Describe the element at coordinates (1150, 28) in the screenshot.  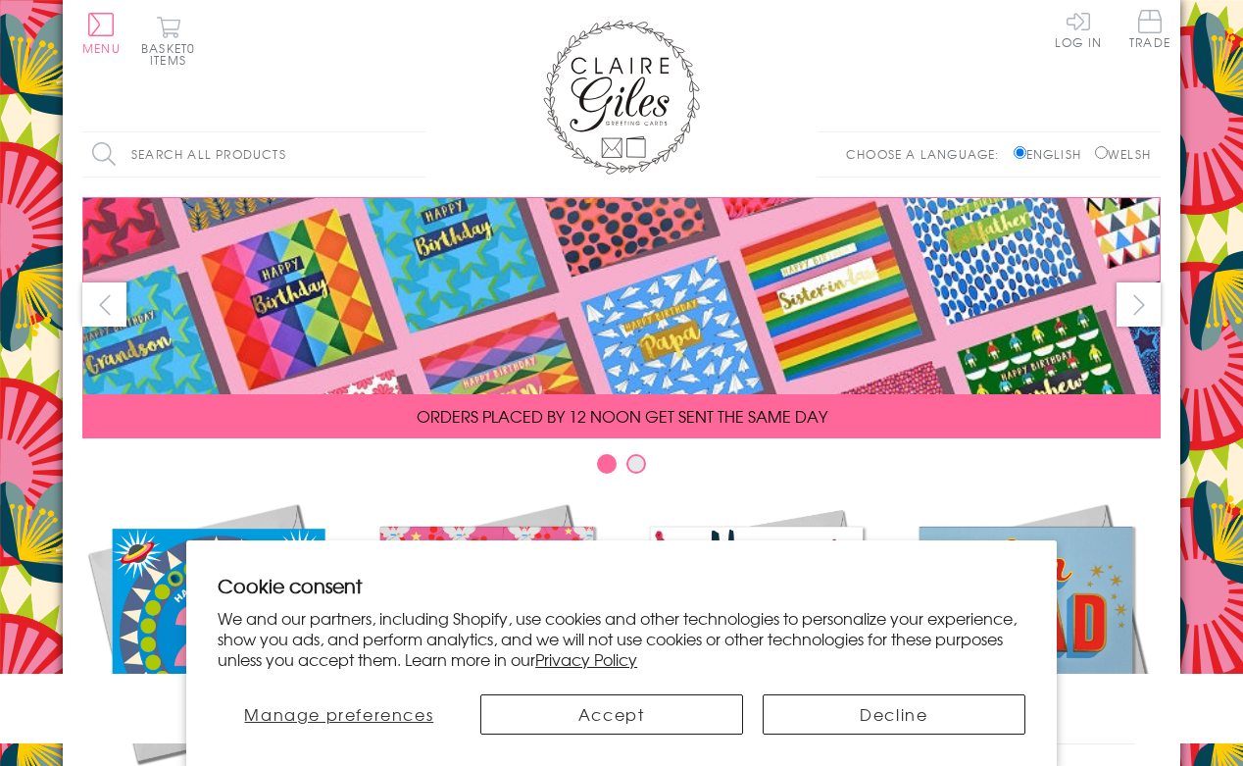
I see `span: Trade` at that location.